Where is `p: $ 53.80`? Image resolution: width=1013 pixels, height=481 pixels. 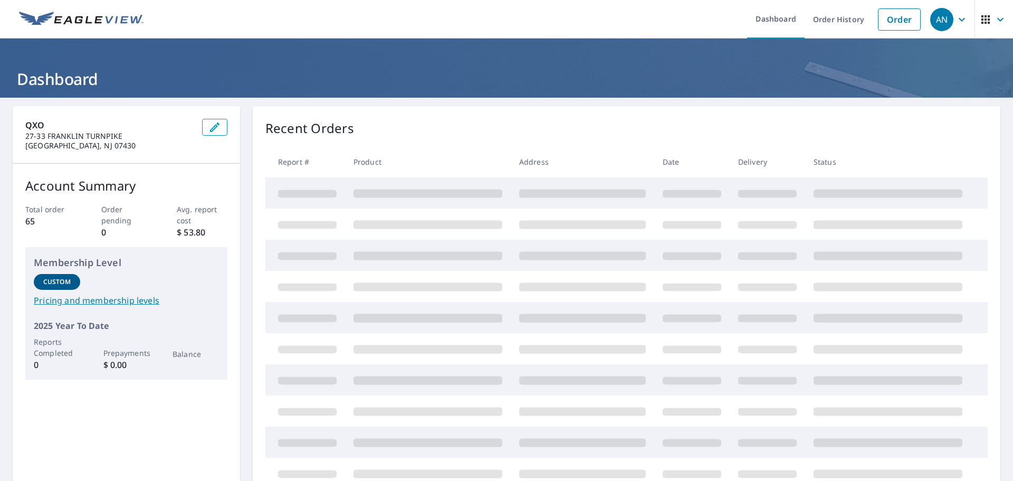 p: $ 53.80 is located at coordinates (202, 232).